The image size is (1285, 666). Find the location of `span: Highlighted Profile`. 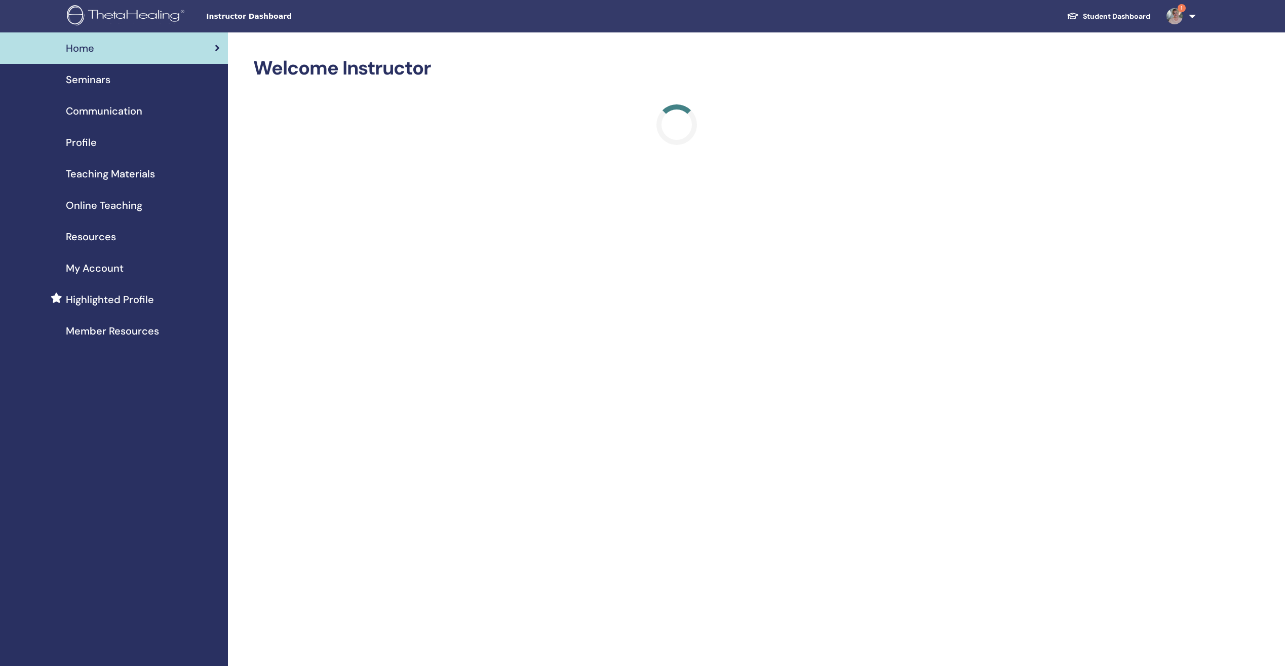

span: Highlighted Profile is located at coordinates (110, 299).